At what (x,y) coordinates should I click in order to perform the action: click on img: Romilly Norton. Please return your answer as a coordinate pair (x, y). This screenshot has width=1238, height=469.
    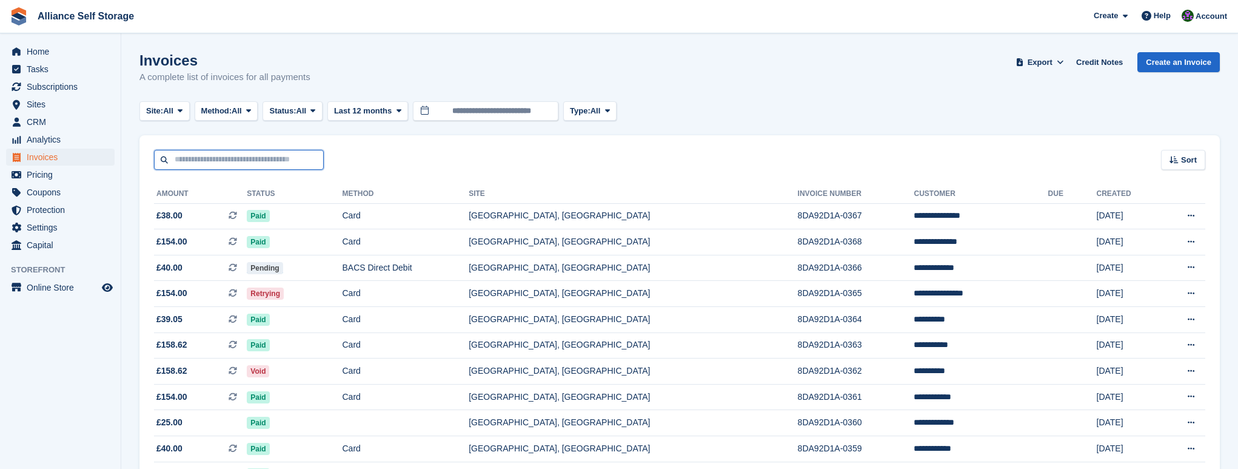
    Looking at the image, I should click on (1188, 16).